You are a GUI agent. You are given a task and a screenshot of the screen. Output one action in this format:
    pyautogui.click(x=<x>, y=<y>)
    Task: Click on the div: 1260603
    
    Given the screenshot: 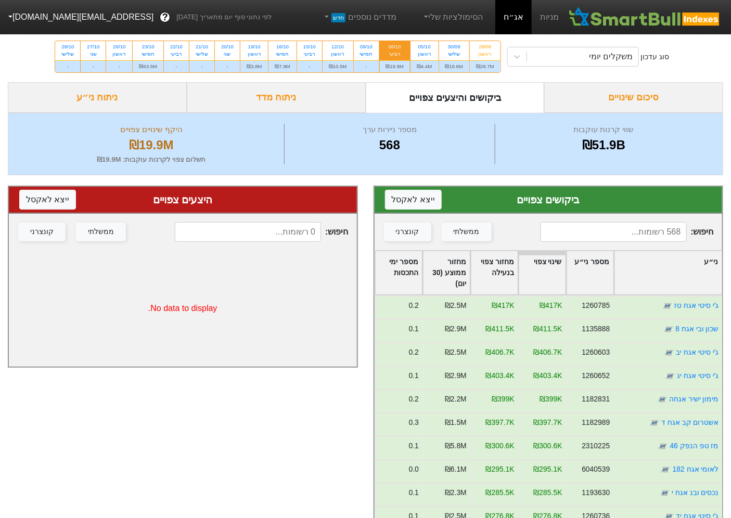 What is the action you would take?
    pyautogui.click(x=595, y=352)
    